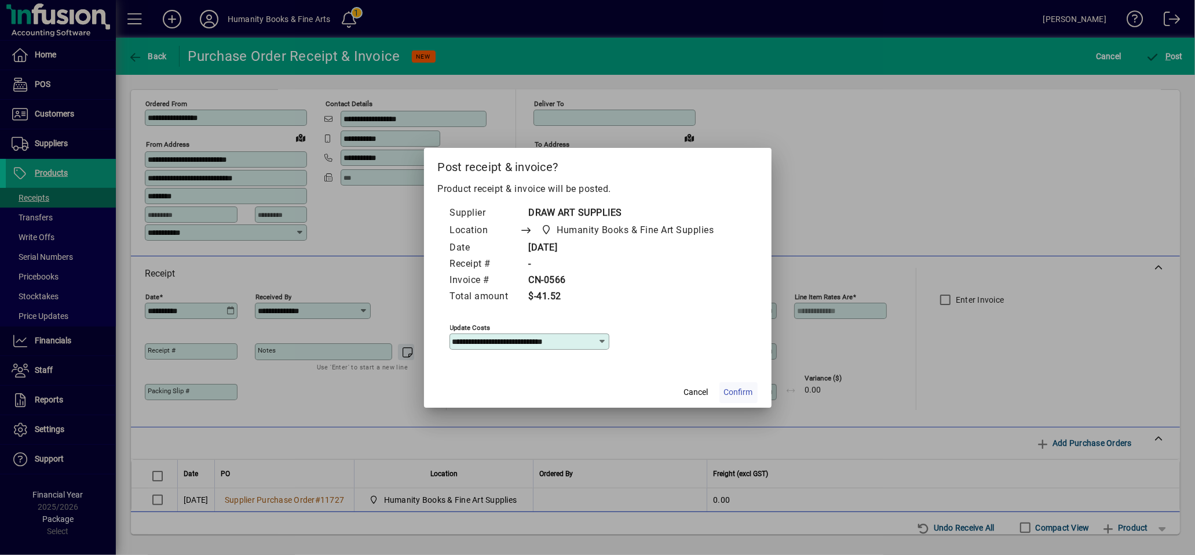 This screenshot has height=555, width=1195. Describe the element at coordinates (485, 297) in the screenshot. I see `td: Total amount` at that location.